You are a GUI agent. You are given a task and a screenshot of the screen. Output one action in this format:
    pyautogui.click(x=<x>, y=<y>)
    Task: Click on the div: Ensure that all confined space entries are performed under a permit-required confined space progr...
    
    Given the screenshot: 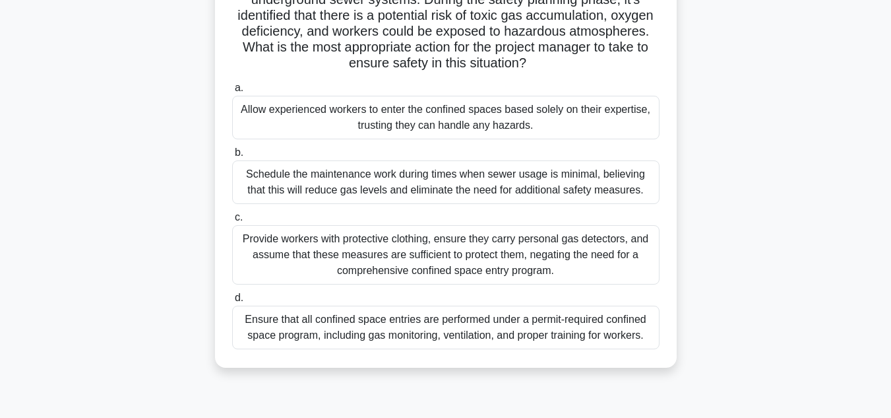 What is the action you would take?
    pyautogui.click(x=446, y=327)
    